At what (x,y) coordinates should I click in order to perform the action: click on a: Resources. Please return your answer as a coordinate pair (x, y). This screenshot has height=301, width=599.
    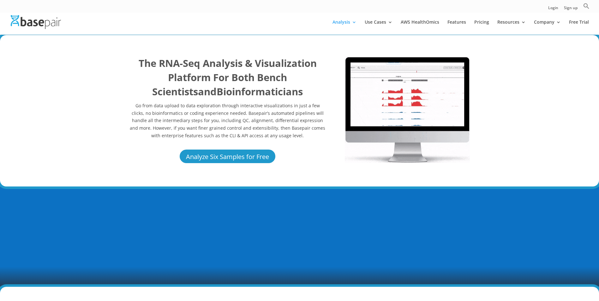
    Looking at the image, I should click on (512, 27).